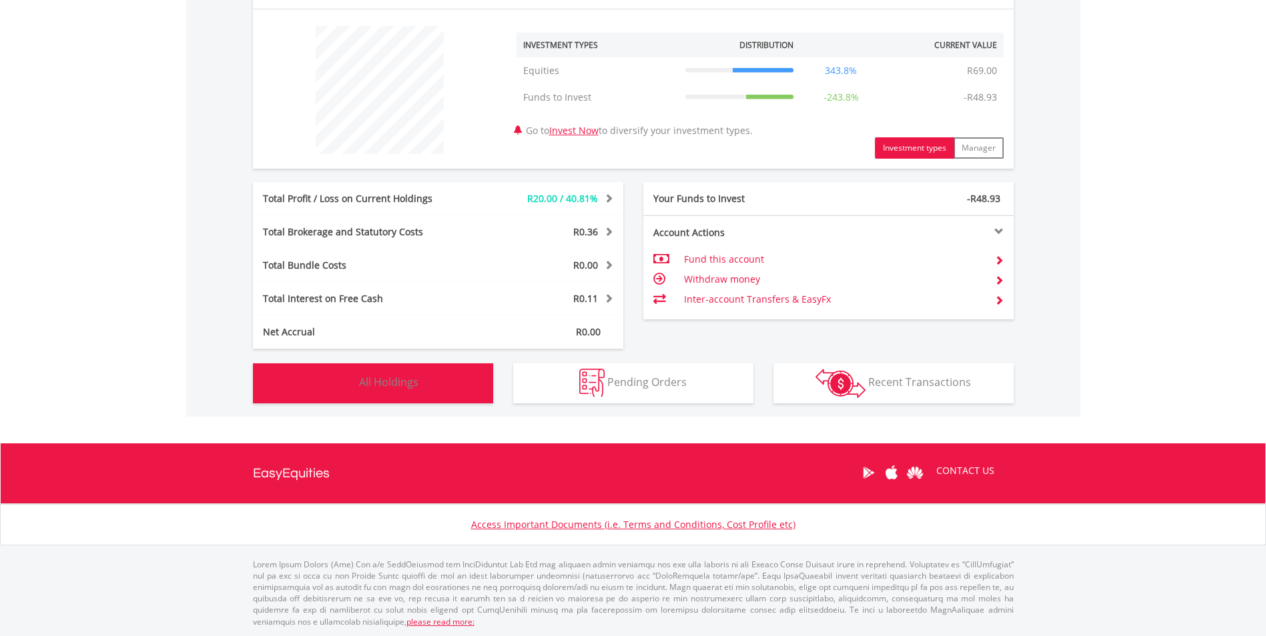 The height and width of the screenshot is (636, 1266). What do you see at coordinates (840, 384) in the screenshot?
I see `img: transactions-zar-wht.png` at bounding box center [840, 384].